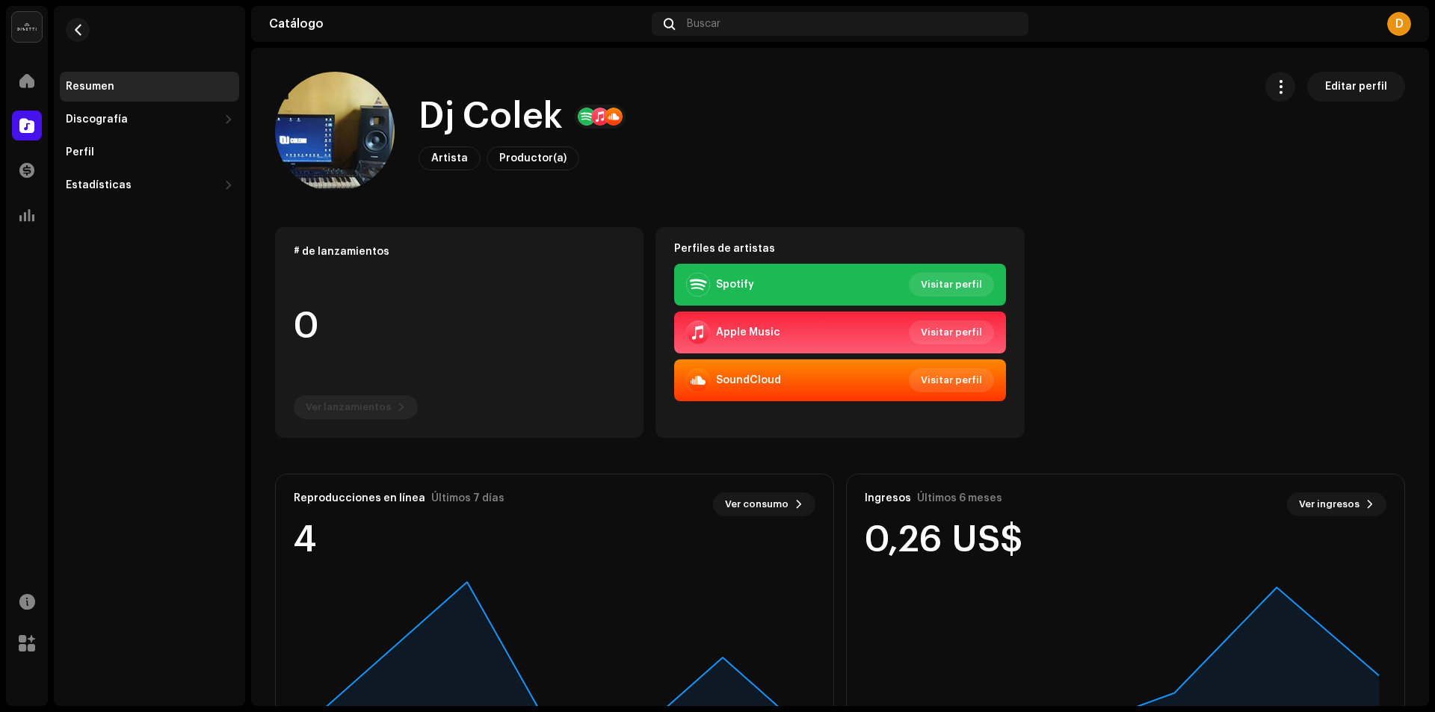 Image resolution: width=1435 pixels, height=712 pixels. What do you see at coordinates (748, 381) in the screenshot?
I see `div: SoundCloud` at bounding box center [748, 381].